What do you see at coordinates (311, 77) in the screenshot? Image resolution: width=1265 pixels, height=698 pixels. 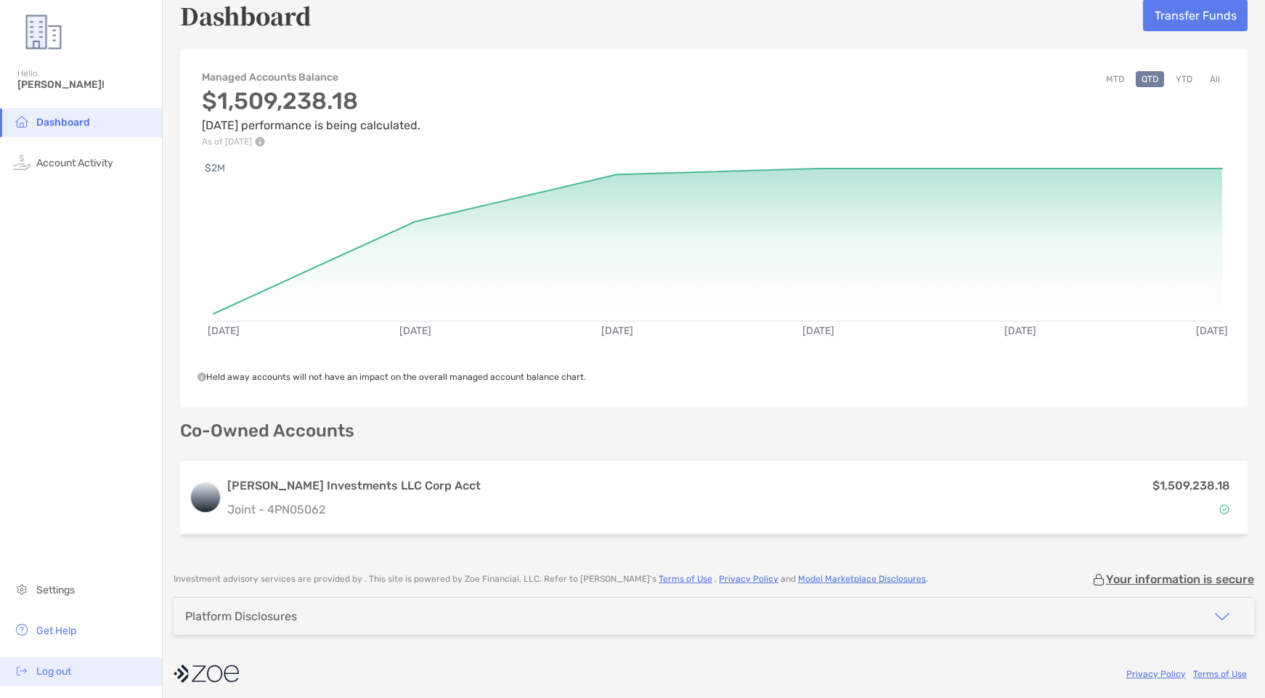 I see `h4: Managed Accounts Balance` at bounding box center [311, 77].